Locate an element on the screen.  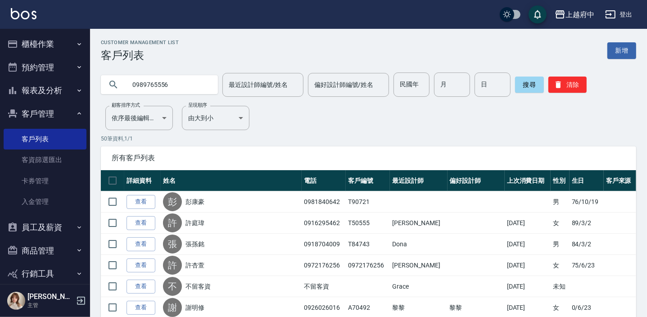
button: 櫃檯作業 is located at coordinates (45, 44).